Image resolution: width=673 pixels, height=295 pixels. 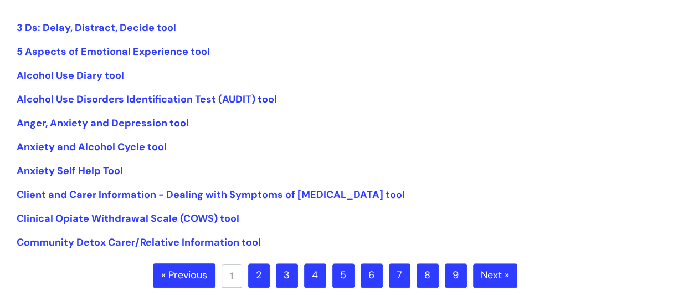 What do you see at coordinates (70, 171) in the screenshot?
I see `a: Anxiety Self Help Tool` at bounding box center [70, 171].